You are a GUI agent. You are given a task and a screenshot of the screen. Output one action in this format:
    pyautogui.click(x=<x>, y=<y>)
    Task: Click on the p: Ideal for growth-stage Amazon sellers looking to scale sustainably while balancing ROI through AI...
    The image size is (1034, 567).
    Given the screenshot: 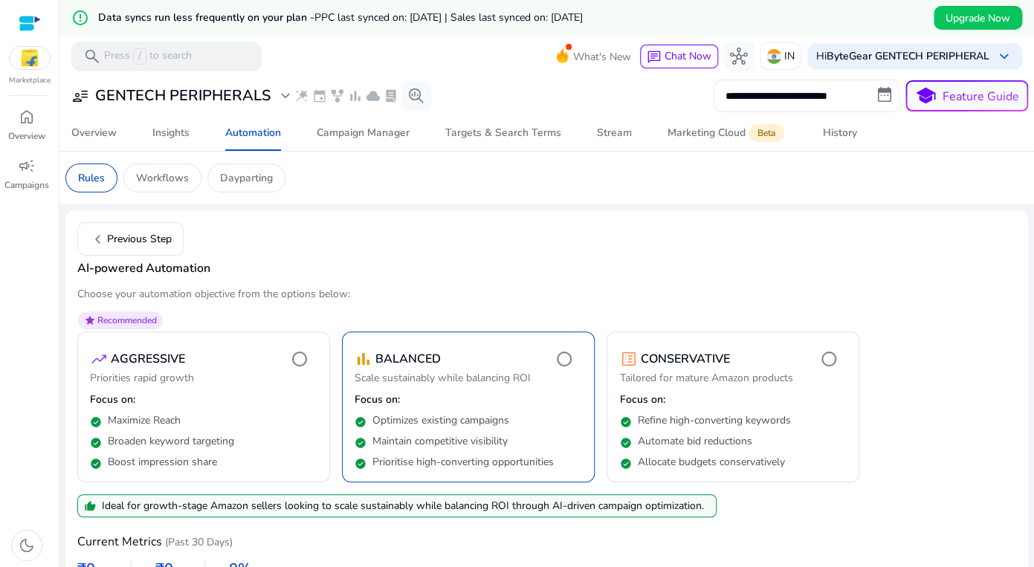 What is the action you would take?
    pyautogui.click(x=403, y=505)
    